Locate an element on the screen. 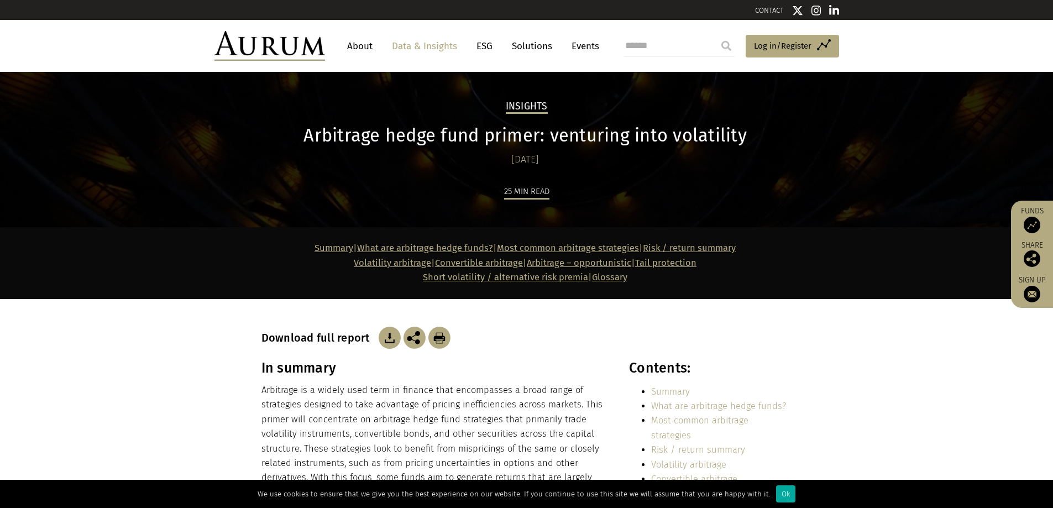  img: Aurum is located at coordinates (270, 46).